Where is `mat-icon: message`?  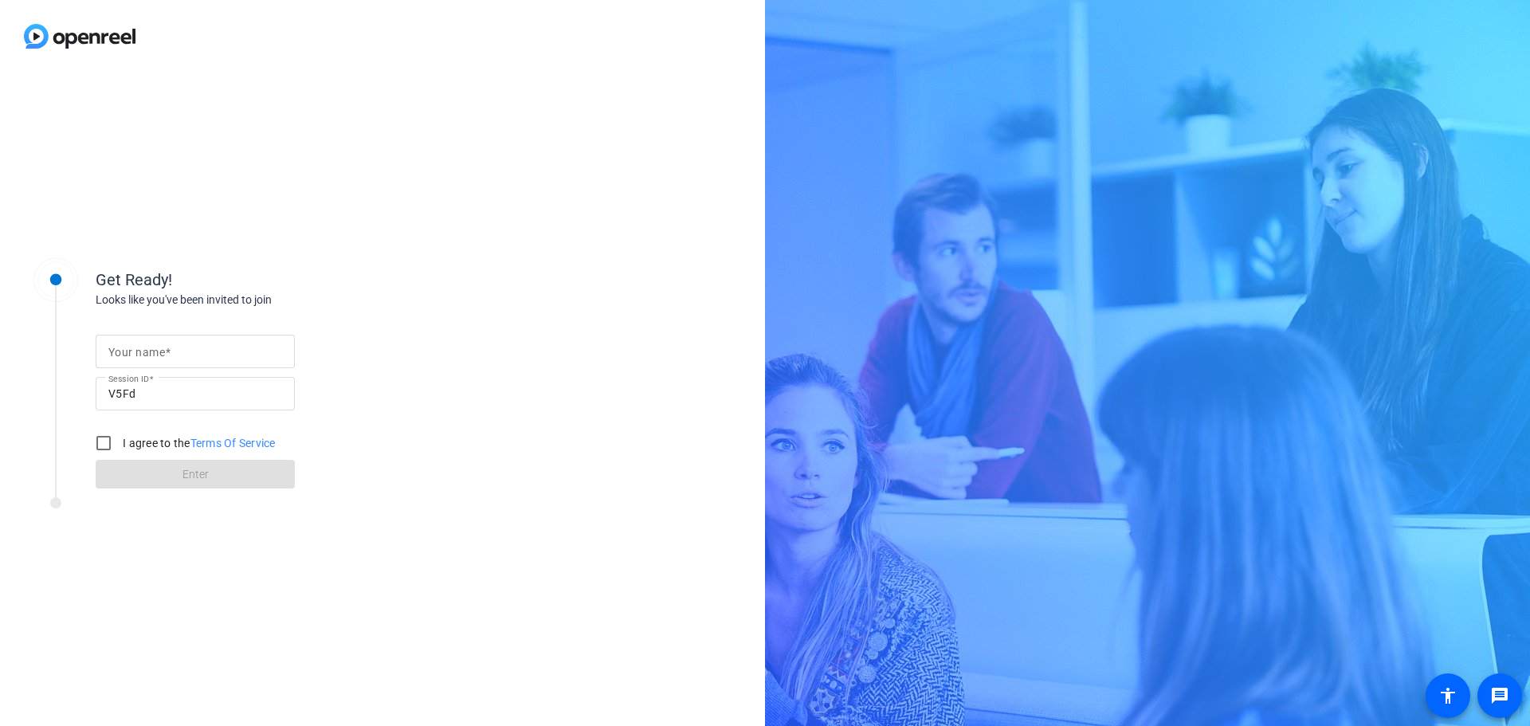 mat-icon: message is located at coordinates (1500, 696).